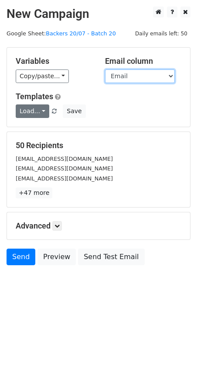 The height and width of the screenshot is (388, 197). Describe the element at coordinates (34, 96) in the screenshot. I see `a: Templates` at that location.